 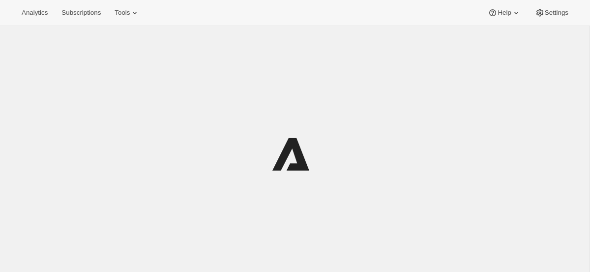 What do you see at coordinates (81, 13) in the screenshot?
I see `button: Subscriptions` at bounding box center [81, 13].